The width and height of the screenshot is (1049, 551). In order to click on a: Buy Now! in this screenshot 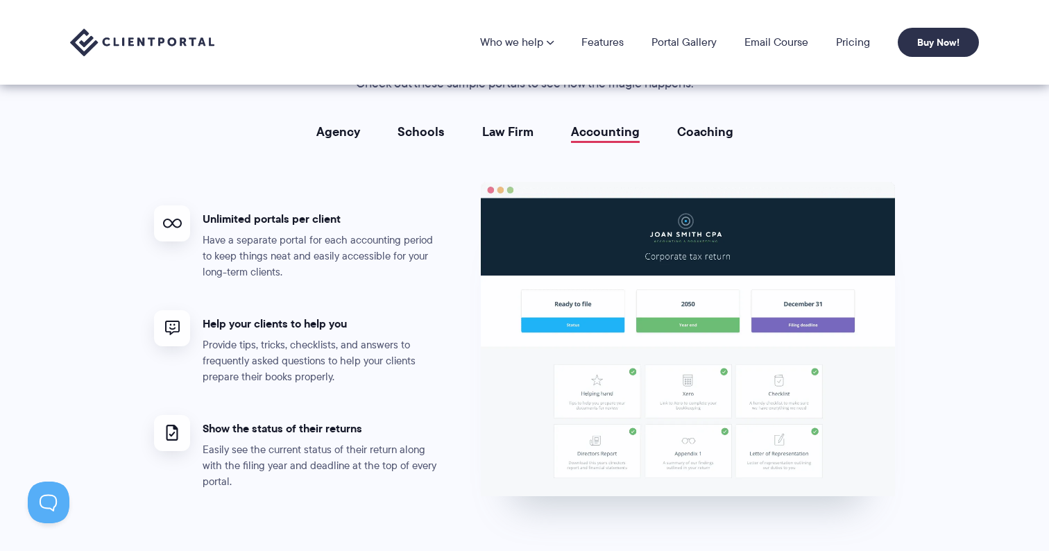, I will do `click(938, 42)`.